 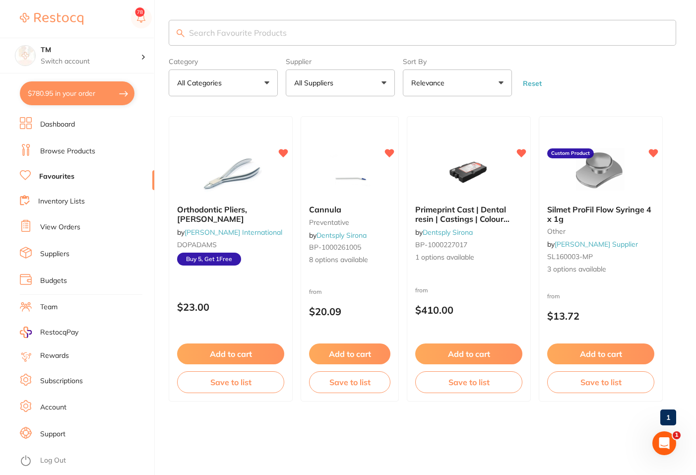 What do you see at coordinates (58, 125) in the screenshot?
I see `a: Dashboard` at bounding box center [58, 125].